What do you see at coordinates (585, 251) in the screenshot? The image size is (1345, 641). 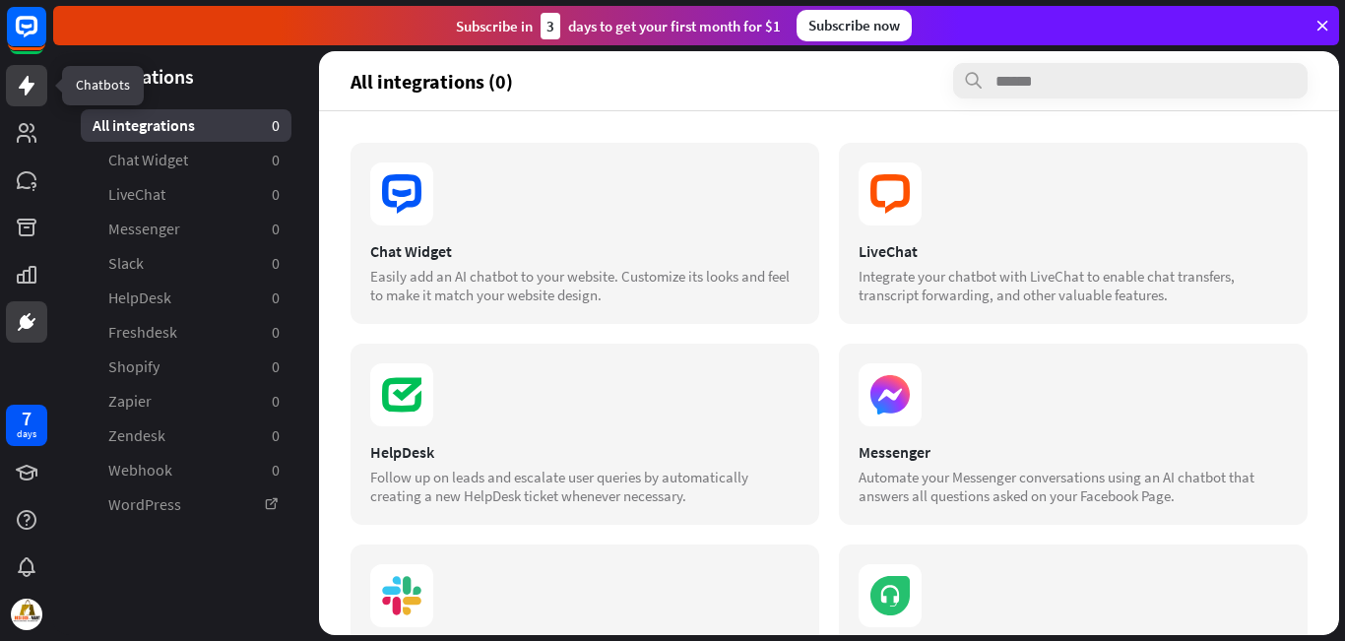 I see `div: Chat Widget` at bounding box center [585, 251].